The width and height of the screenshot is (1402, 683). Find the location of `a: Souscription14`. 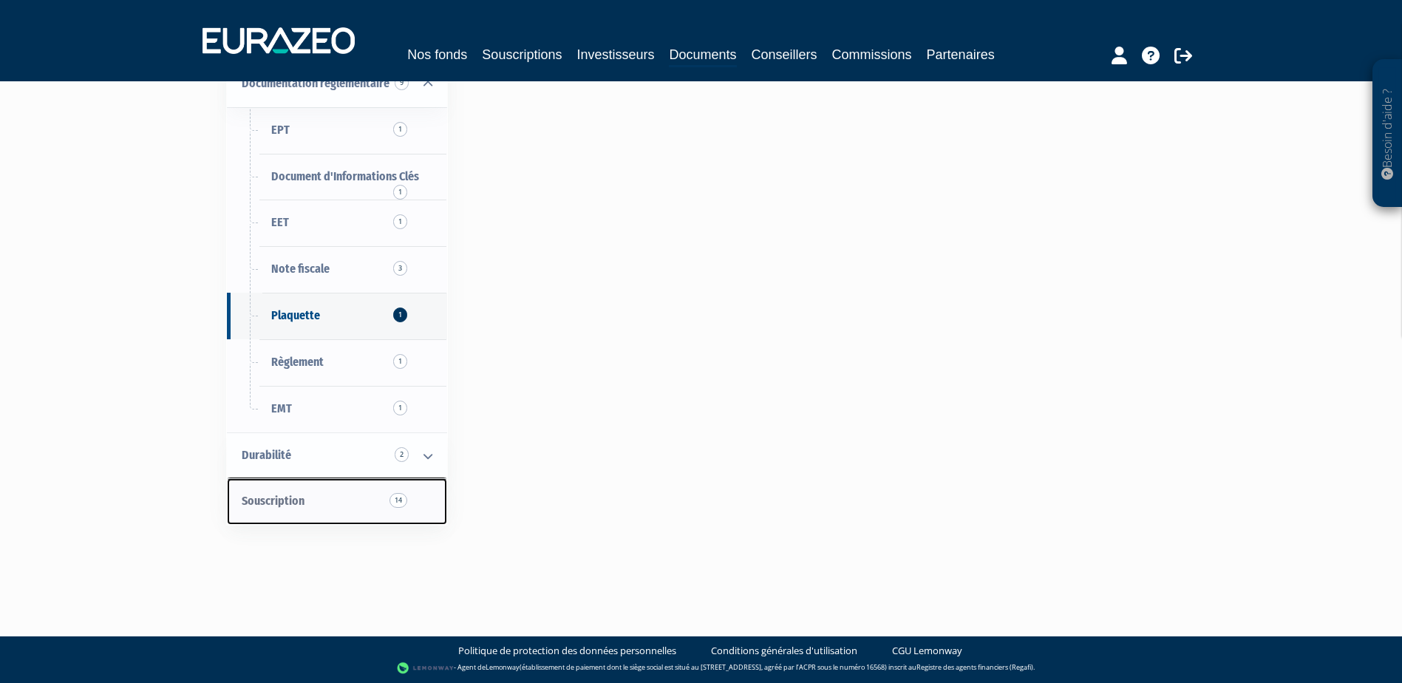

a: Souscription14 is located at coordinates (337, 501).